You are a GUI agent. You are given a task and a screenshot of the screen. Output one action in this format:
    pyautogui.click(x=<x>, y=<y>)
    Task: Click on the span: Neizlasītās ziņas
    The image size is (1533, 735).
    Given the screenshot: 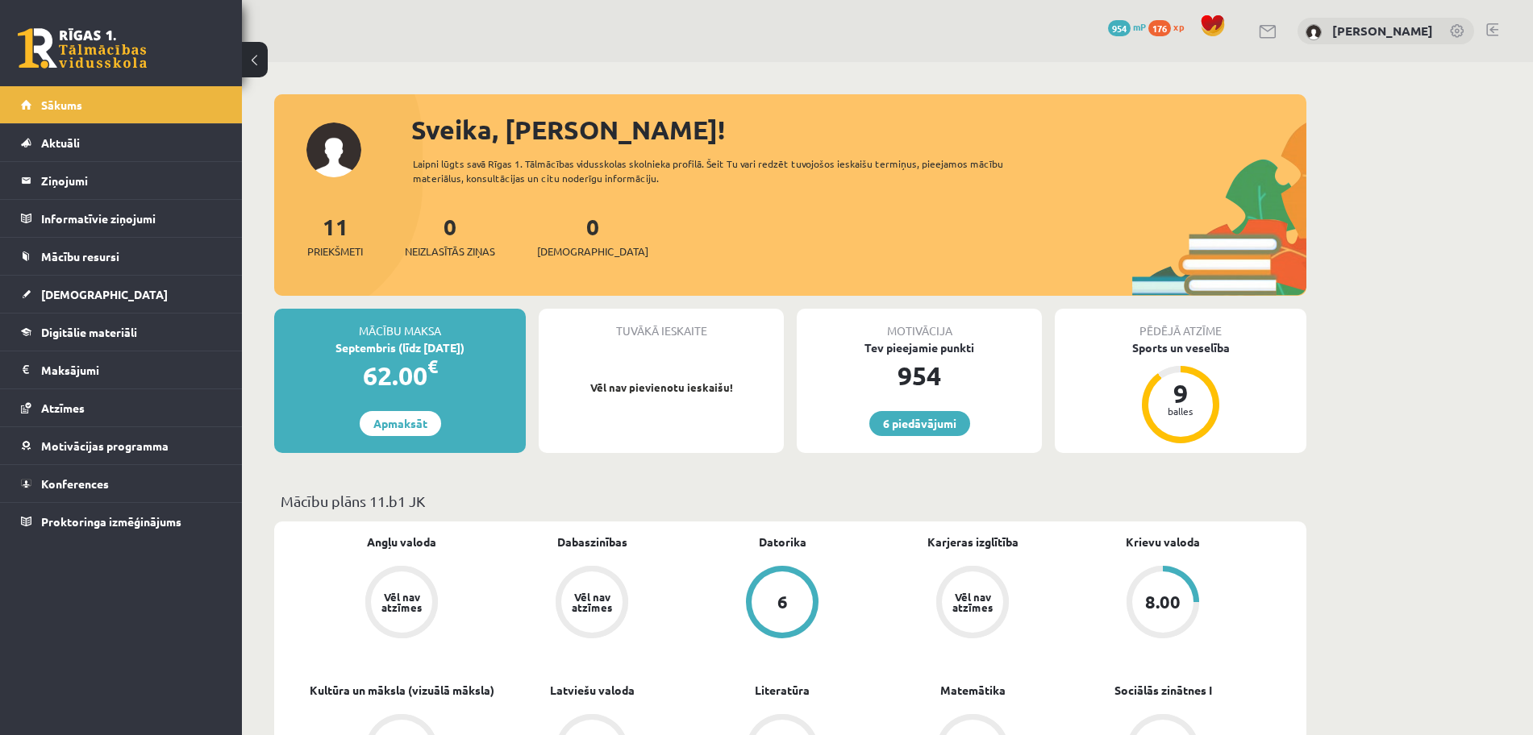 What is the action you would take?
    pyautogui.click(x=450, y=252)
    